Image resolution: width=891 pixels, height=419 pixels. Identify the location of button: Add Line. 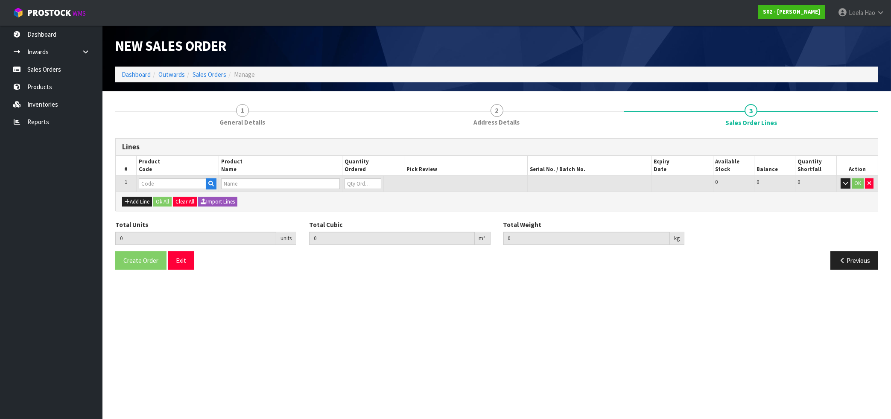
(137, 202).